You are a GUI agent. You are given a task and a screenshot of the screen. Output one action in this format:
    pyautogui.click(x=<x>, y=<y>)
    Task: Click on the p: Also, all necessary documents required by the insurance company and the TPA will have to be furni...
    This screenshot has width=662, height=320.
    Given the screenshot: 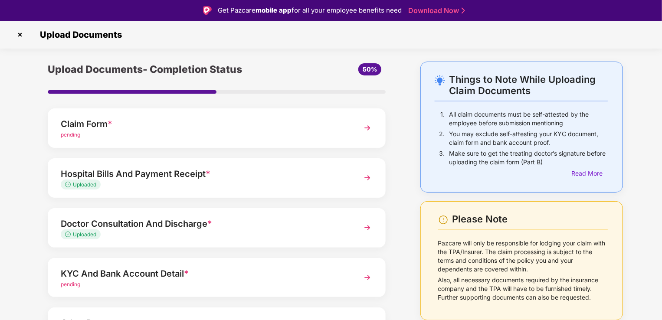 What is the action you would take?
    pyautogui.click(x=523, y=289)
    